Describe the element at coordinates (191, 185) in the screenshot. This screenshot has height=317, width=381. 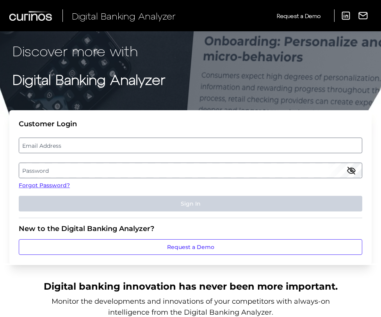
I see `a: Forgot Password?` at that location.